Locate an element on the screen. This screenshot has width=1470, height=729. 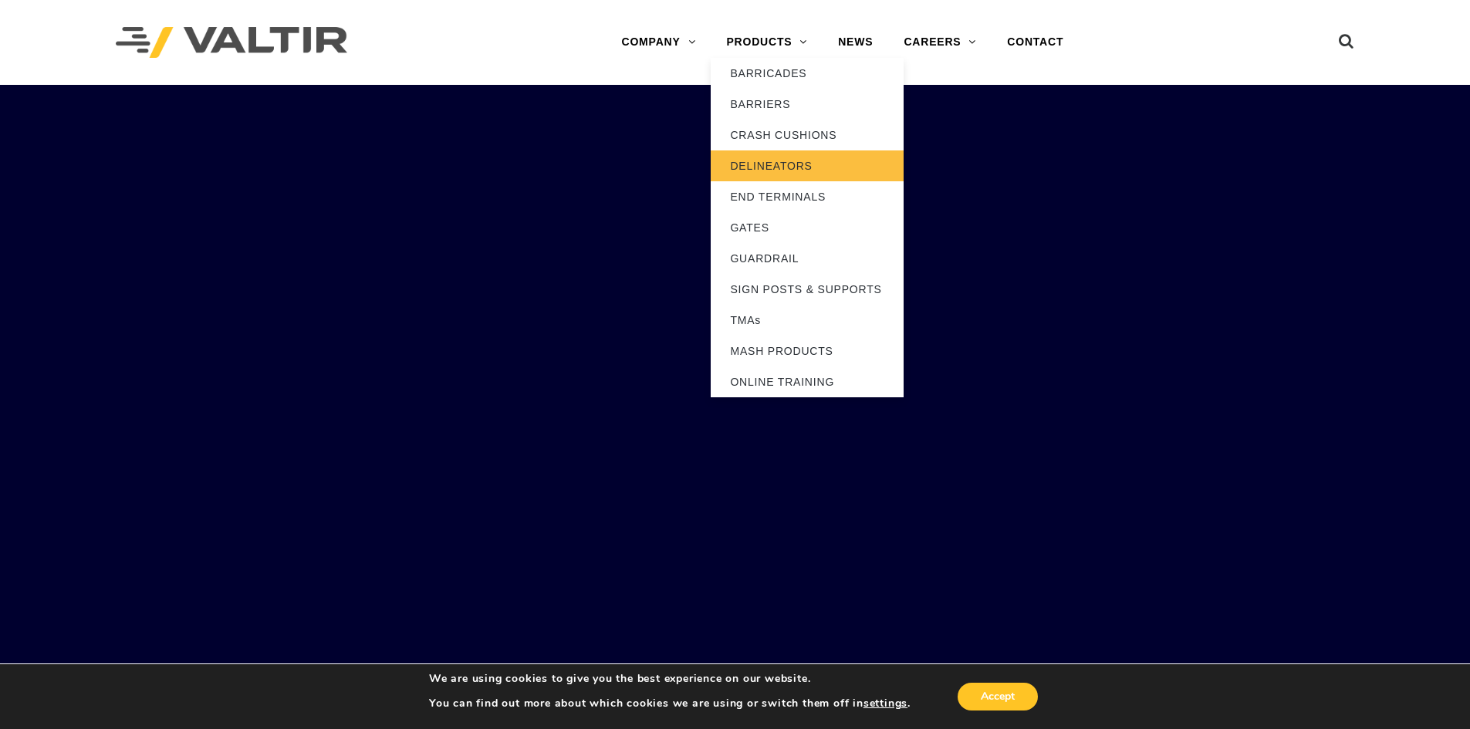
p: We are using cookies to give you the best experience on our website. is located at coordinates (670, 679).